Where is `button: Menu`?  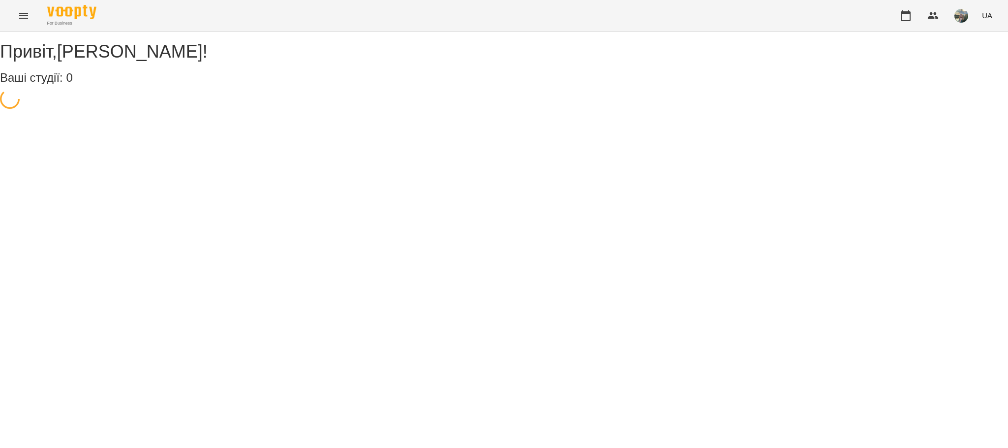
button: Menu is located at coordinates (24, 16).